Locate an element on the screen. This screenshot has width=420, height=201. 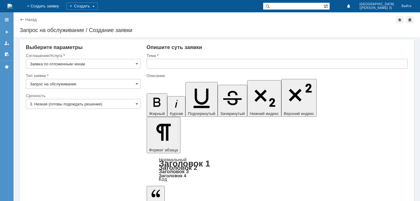
a: Заголовок 4 is located at coordinates (173, 175).